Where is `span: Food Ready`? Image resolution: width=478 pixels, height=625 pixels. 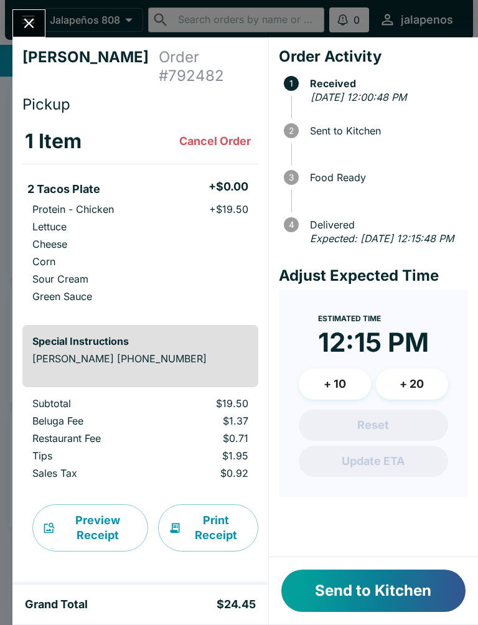 span: Food Ready is located at coordinates (386, 177).